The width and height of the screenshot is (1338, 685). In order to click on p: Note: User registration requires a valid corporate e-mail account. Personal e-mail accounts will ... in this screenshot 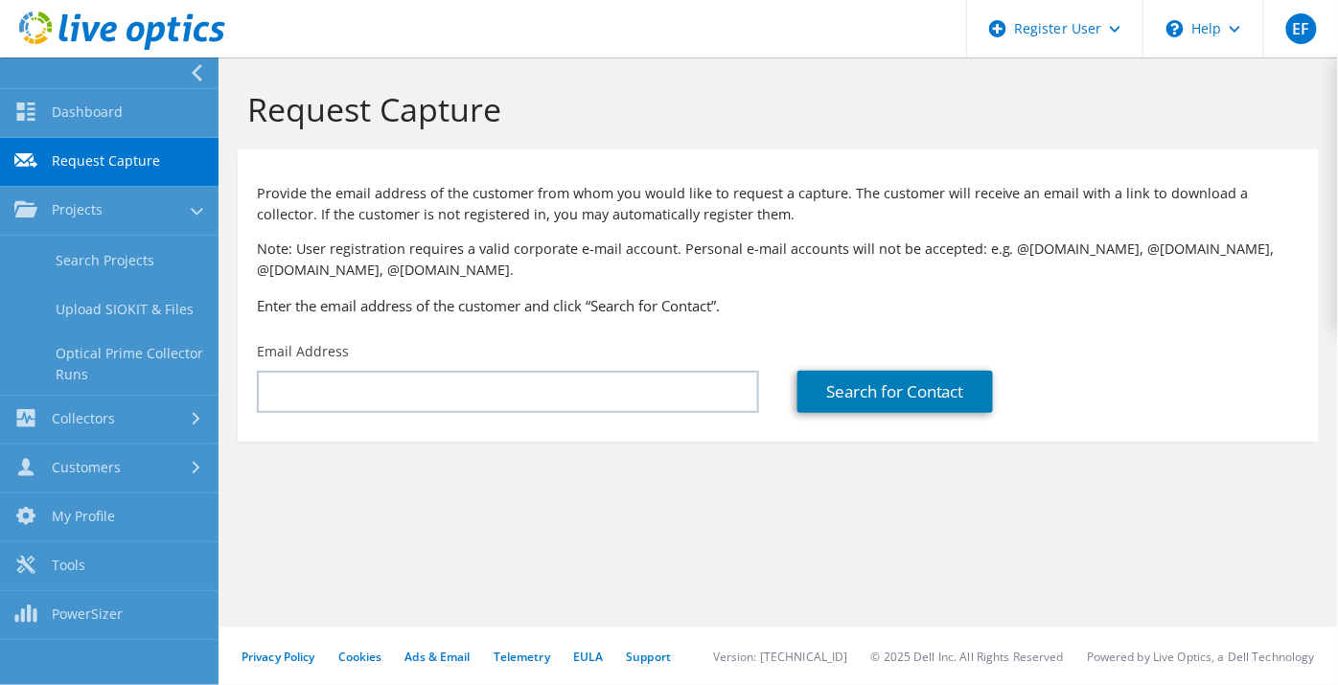, I will do `click(778, 260)`.